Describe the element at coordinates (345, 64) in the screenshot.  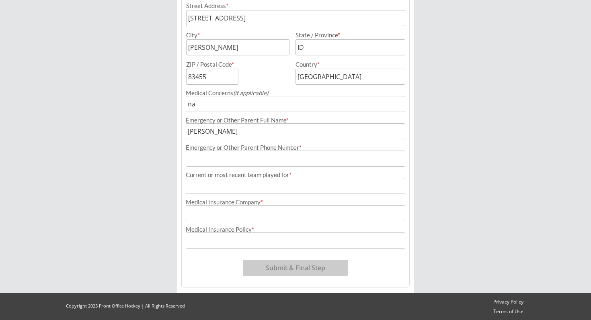
I see `div: Country` at that location.